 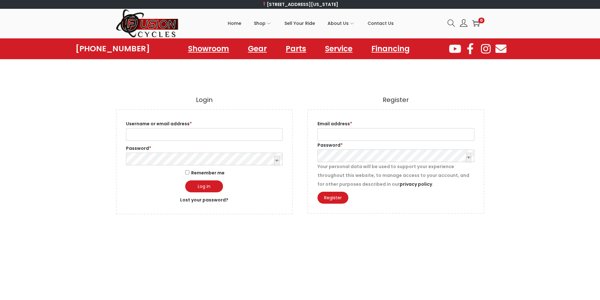 What do you see at coordinates (338, 23) in the screenshot?
I see `span: About Us` at bounding box center [338, 23].